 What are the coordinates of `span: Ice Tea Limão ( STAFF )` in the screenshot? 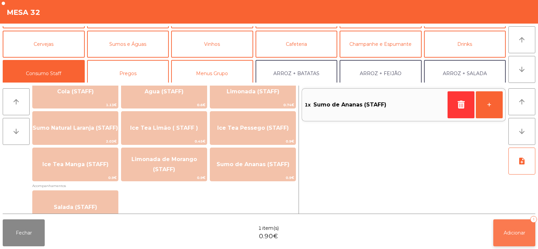 It's located at (164, 127).